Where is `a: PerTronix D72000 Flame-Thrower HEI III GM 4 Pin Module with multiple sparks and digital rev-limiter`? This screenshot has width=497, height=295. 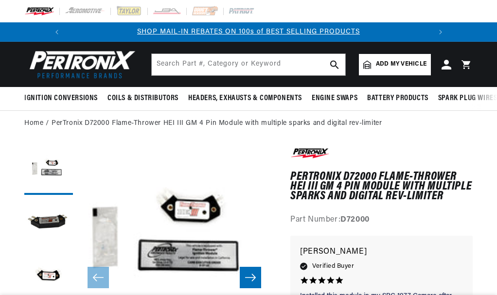 a: PerTronix D72000 Flame-Thrower HEI III GM 4 Pin Module with multiple sparks and digital rev-limiter is located at coordinates (216, 124).